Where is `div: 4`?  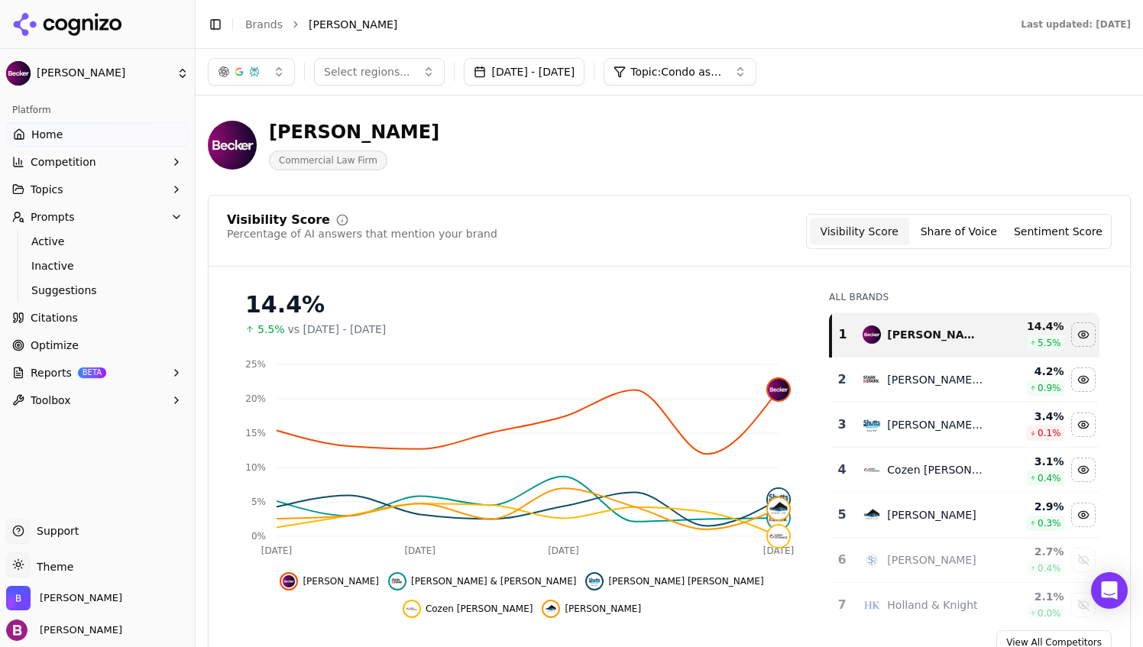
div: 4 is located at coordinates (842, 470).